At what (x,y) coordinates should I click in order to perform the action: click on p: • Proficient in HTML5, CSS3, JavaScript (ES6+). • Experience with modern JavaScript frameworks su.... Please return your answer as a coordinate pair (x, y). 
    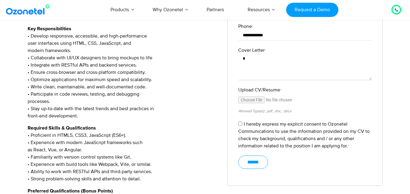
    Looking at the image, I should click on (123, 154).